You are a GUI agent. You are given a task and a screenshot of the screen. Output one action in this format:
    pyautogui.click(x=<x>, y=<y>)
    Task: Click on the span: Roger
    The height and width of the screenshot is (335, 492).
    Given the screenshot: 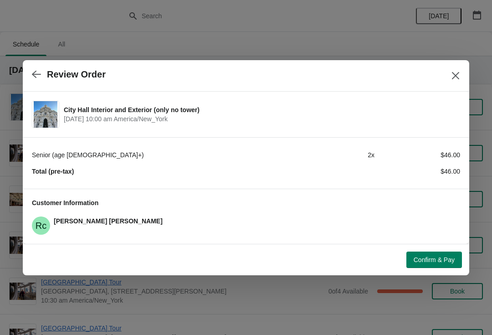 What is the action you would take?
    pyautogui.click(x=41, y=225)
    